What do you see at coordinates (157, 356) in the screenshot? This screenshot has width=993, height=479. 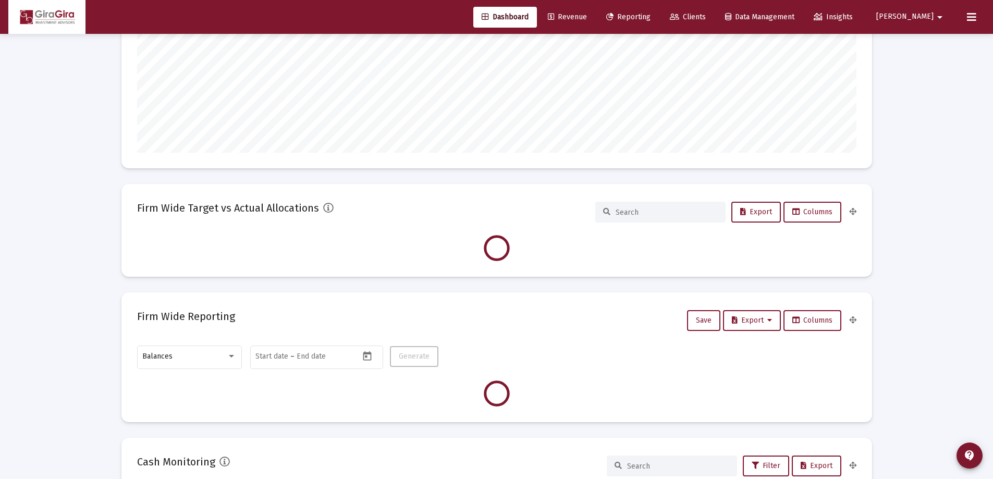 I see `span: Balances` at bounding box center [157, 356].